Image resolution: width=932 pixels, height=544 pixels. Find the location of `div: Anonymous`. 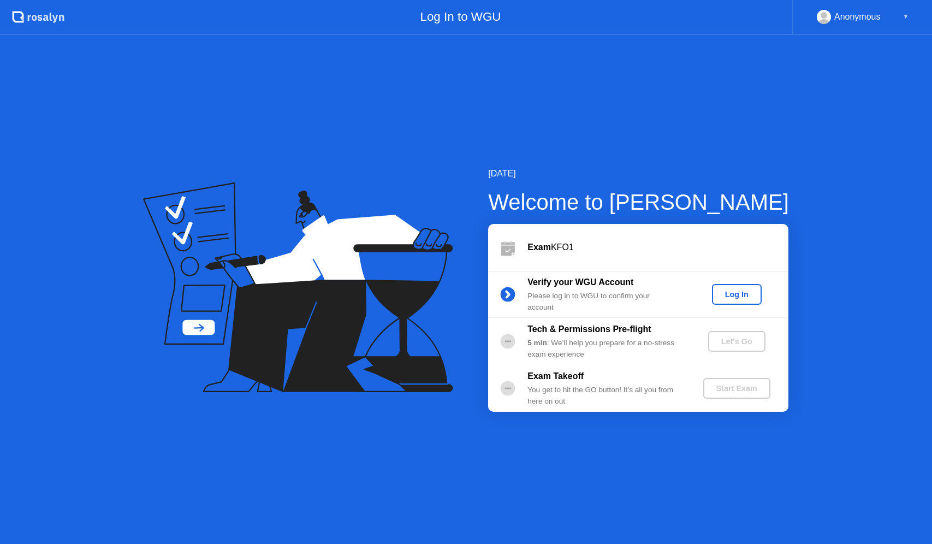

div: Anonymous is located at coordinates (857, 17).